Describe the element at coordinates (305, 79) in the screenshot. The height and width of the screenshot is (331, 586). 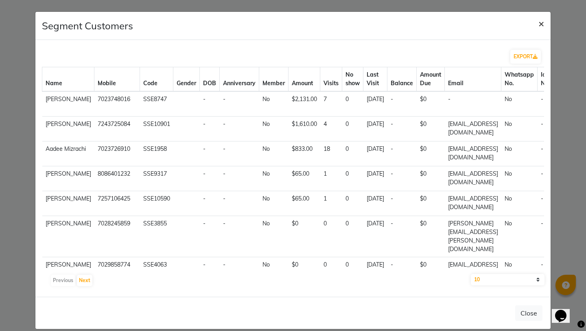
I see `th: Amount` at that location.